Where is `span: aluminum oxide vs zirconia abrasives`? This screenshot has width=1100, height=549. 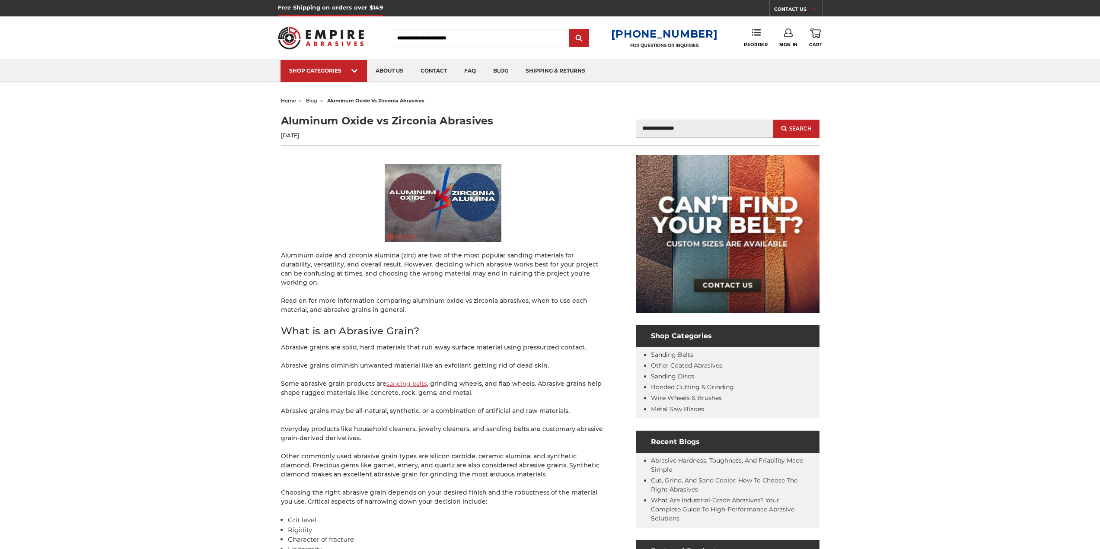
span: aluminum oxide vs zirconia abrasives is located at coordinates (376, 101).